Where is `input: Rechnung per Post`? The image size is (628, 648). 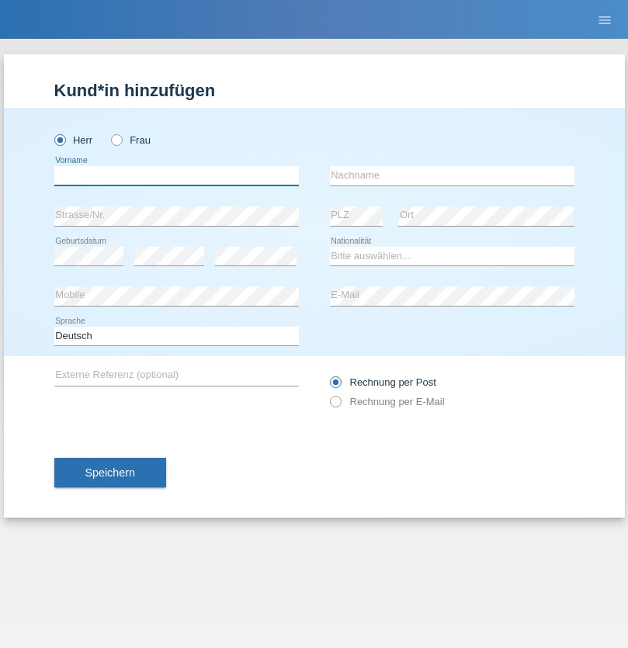
input: Rechnung per Post is located at coordinates (334, 386).